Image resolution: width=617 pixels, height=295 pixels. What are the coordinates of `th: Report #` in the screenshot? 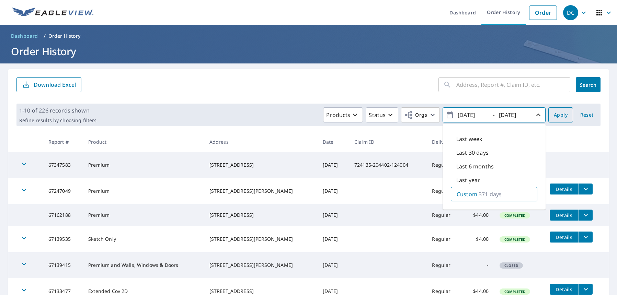 It's located at (63, 142).